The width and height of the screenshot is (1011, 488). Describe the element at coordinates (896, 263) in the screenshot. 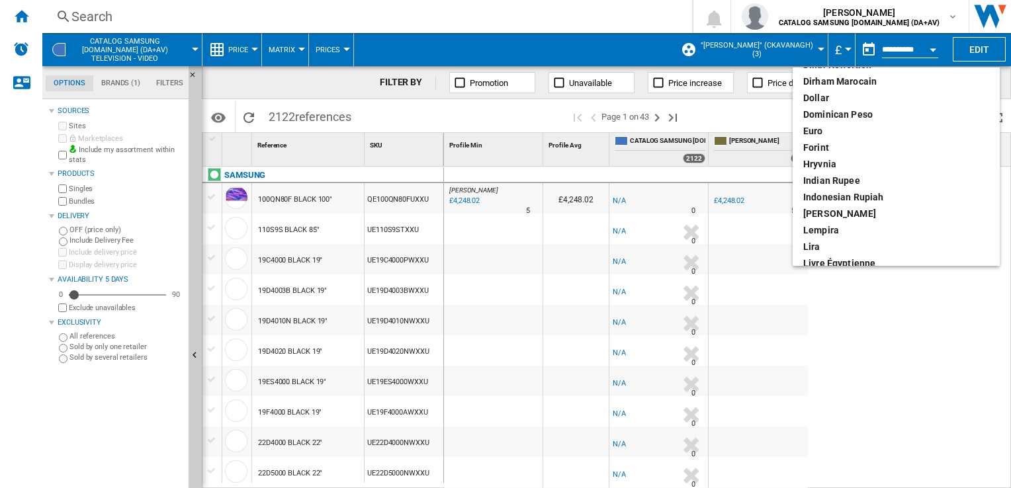

I see `div: livre égyptienne` at that location.